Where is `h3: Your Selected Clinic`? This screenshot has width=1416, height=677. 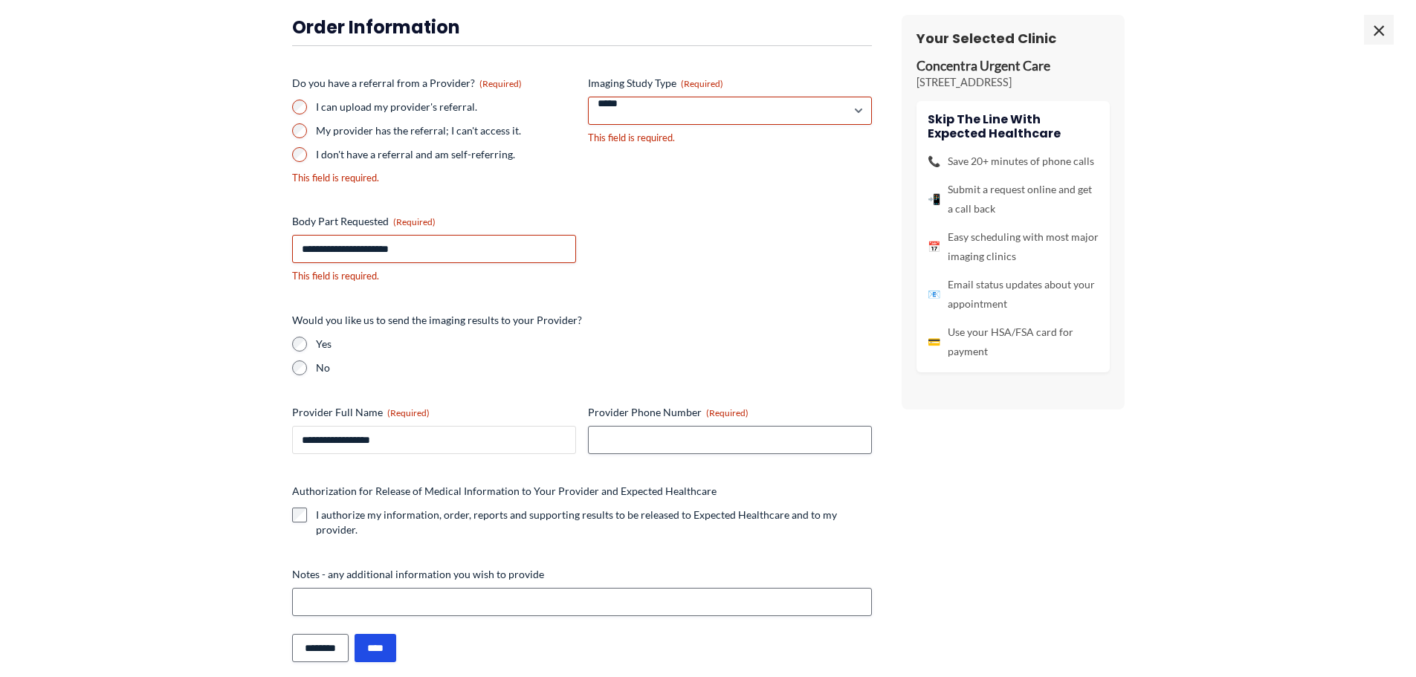
h3: Your Selected Clinic is located at coordinates (1013, 38).